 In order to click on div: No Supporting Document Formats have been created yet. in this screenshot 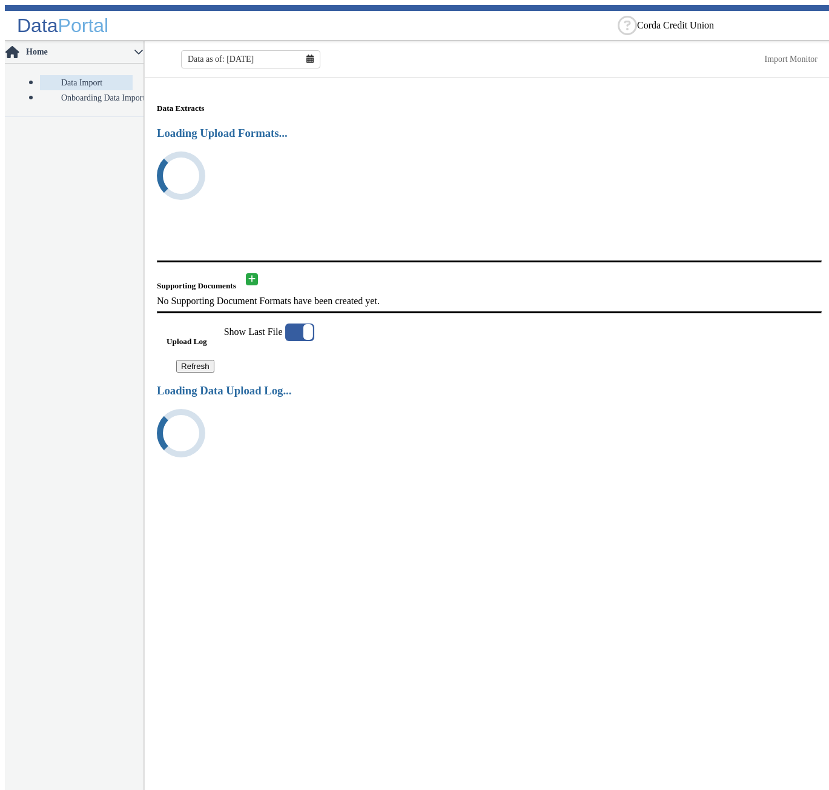, I will do `click(490, 301)`.